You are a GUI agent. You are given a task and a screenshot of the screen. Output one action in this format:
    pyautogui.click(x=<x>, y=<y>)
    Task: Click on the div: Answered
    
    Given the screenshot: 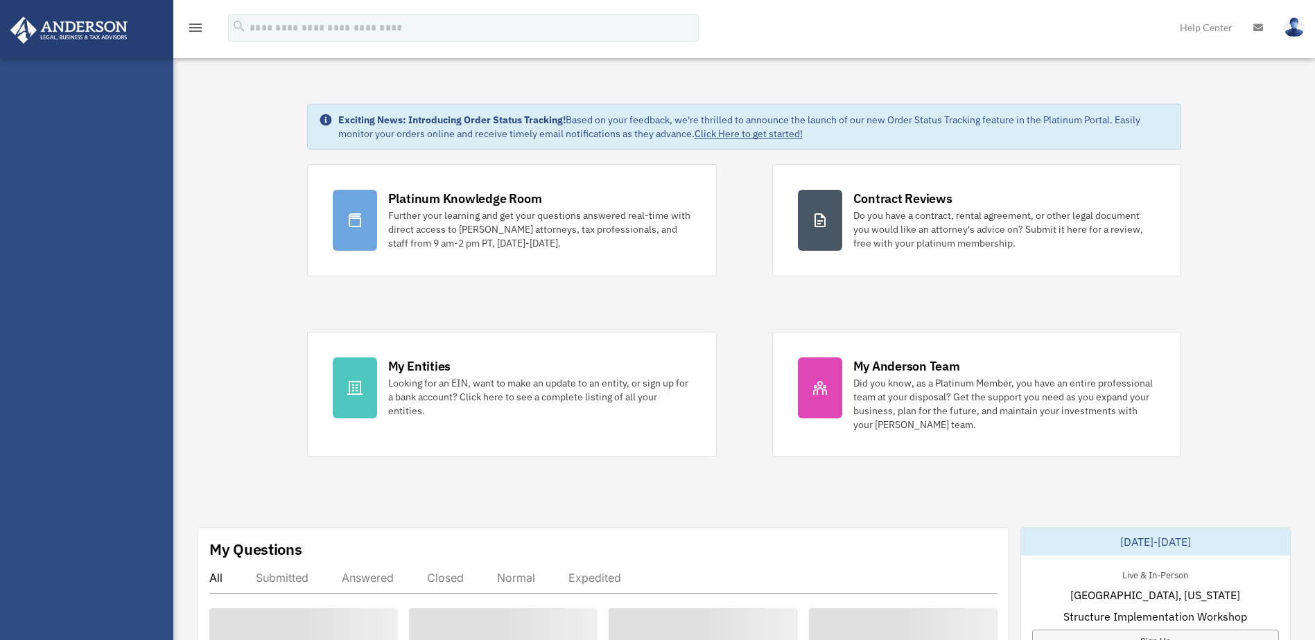 What is the action you would take?
    pyautogui.click(x=367, y=578)
    